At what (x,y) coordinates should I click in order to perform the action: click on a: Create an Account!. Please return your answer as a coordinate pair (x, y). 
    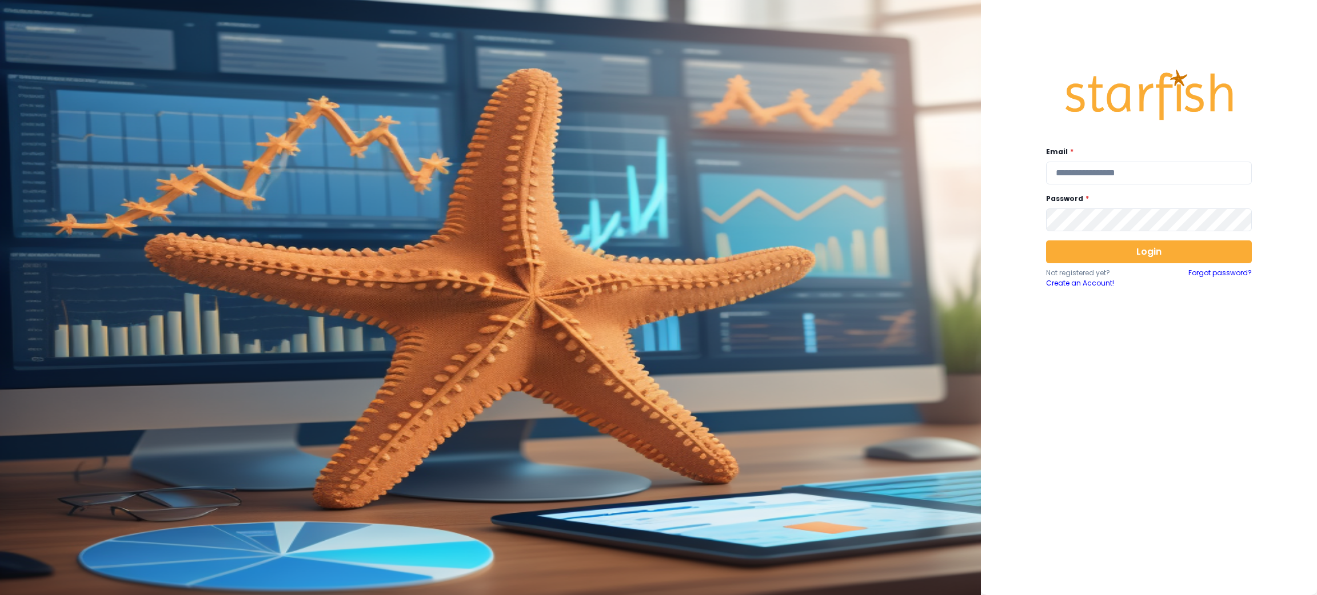
    Looking at the image, I should click on (1097, 283).